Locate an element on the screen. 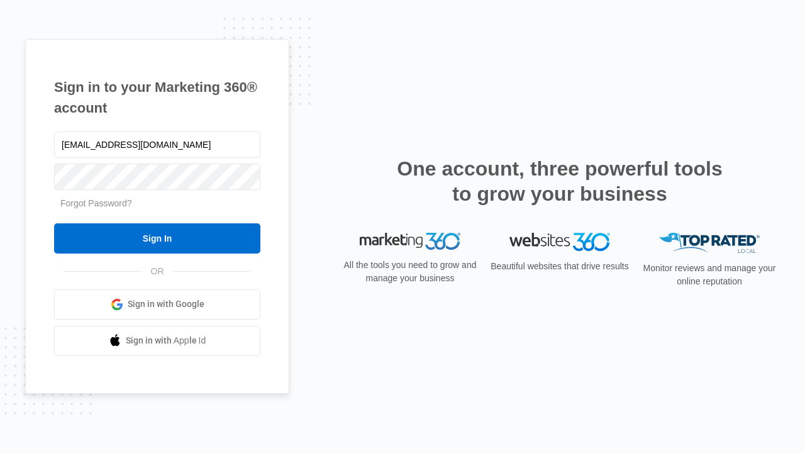  img: Websites 360 is located at coordinates (560, 241).